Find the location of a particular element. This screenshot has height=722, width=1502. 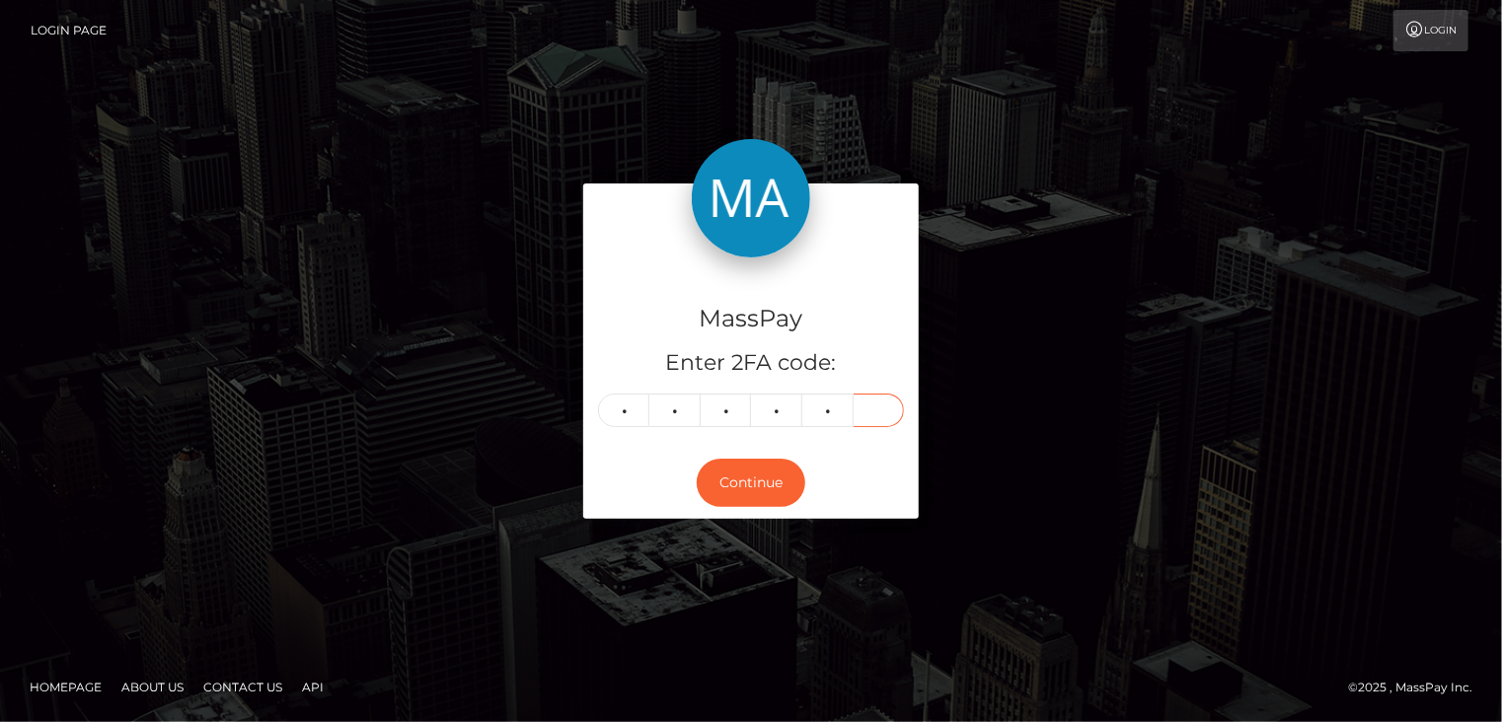

a: Login is located at coordinates (1431, 31).